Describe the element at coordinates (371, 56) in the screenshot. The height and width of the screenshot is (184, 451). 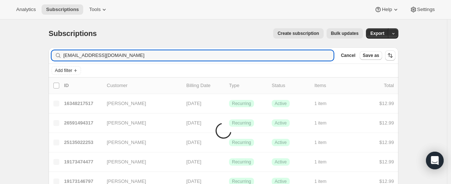
I see `button: Save as` at that location.